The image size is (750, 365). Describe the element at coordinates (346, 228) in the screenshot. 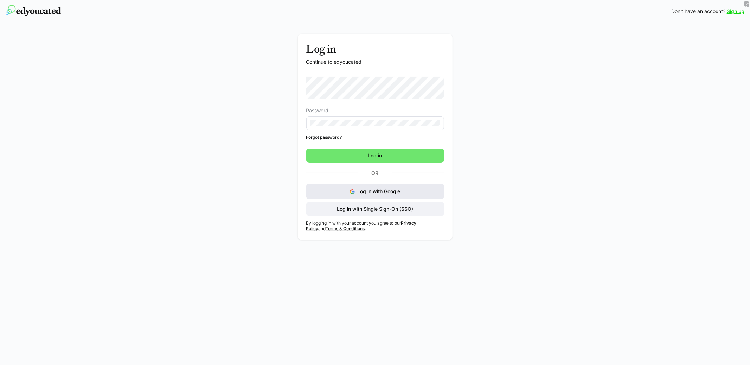

I see `a: Terms & Conditions` at that location.